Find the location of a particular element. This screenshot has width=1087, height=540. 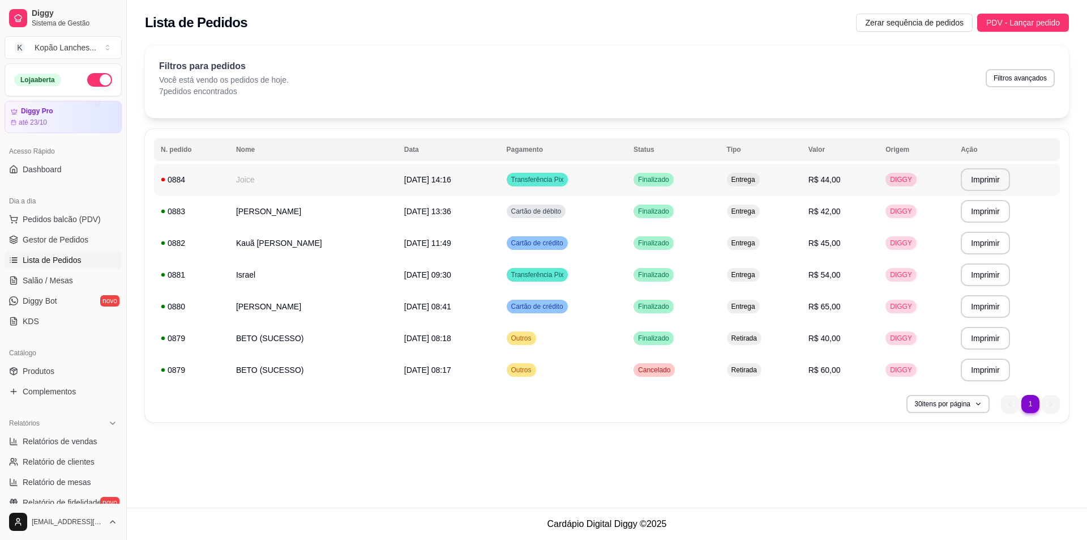

h2: Lista de Pedidos is located at coordinates (196, 23).